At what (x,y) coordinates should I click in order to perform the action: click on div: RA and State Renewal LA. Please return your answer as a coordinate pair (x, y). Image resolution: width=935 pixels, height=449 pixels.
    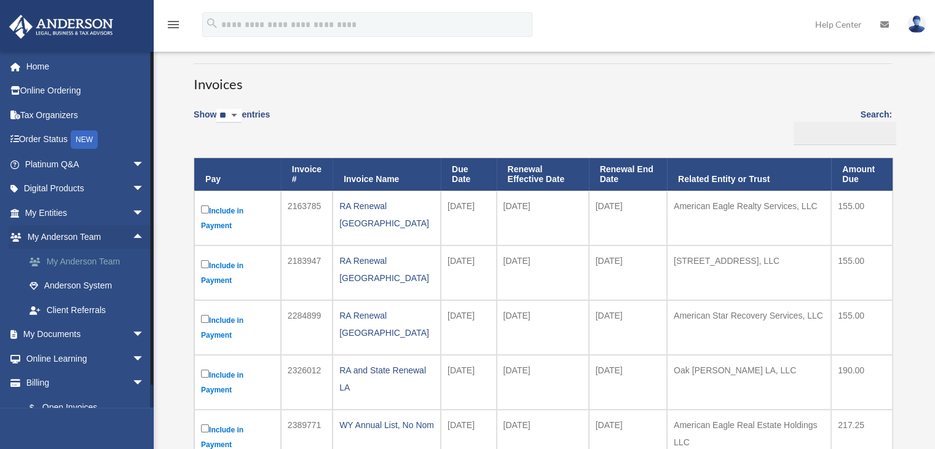
    Looking at the image, I should click on (387, 379).